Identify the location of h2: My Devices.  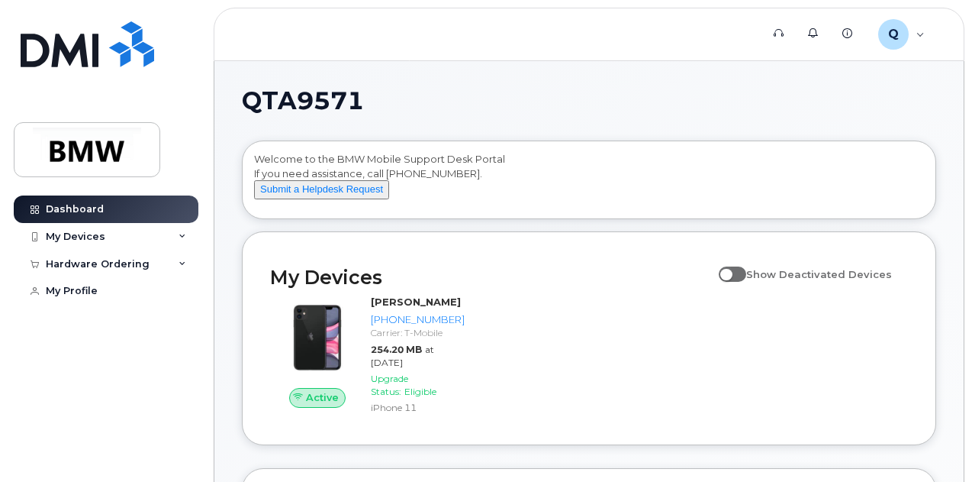
(491, 277).